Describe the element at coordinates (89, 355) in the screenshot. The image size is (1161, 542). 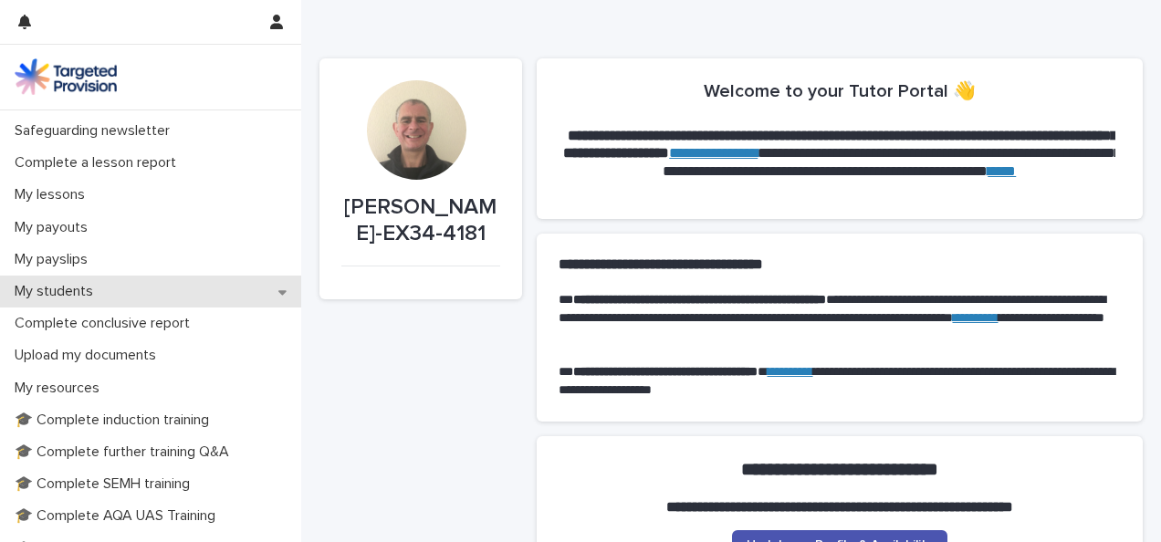
I see `p: Upload my documents` at that location.